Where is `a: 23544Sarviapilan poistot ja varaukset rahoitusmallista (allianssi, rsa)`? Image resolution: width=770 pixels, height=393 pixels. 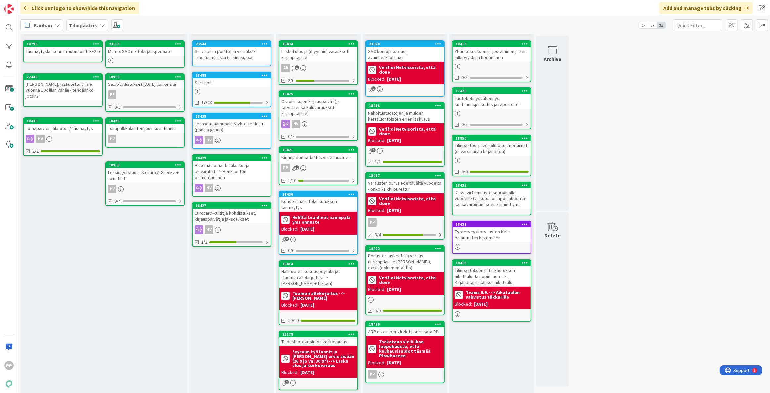
a: 23544Sarviapilan poistot ja varaukset rahoitusmallista (allianssi, rsa) is located at coordinates (232, 53).